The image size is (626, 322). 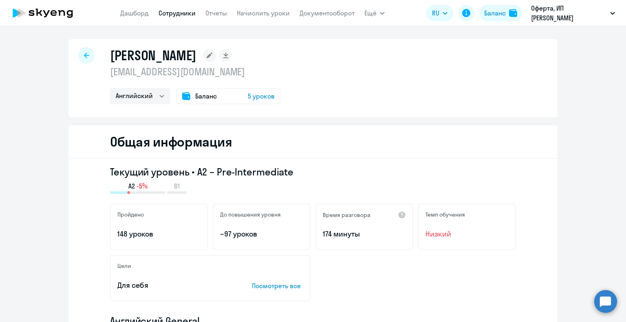 What do you see at coordinates (177, 13) in the screenshot?
I see `a: Сотрудники` at bounding box center [177, 13].